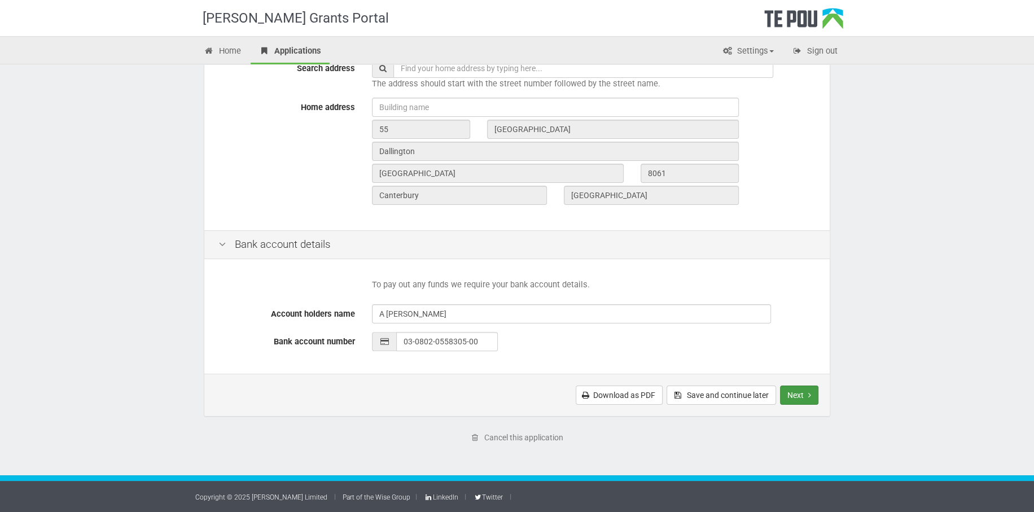 The height and width of the screenshot is (512, 1034). I want to click on span: Bank account number, so click(314, 342).